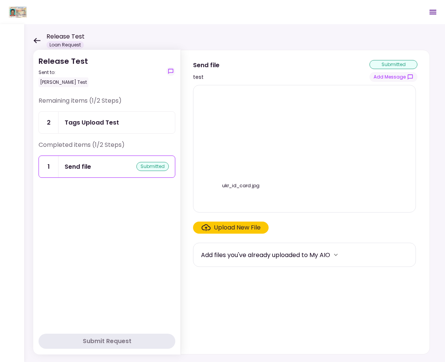 The width and height of the screenshot is (445, 362). I want to click on a: 1Send filesubmitted, so click(107, 166).